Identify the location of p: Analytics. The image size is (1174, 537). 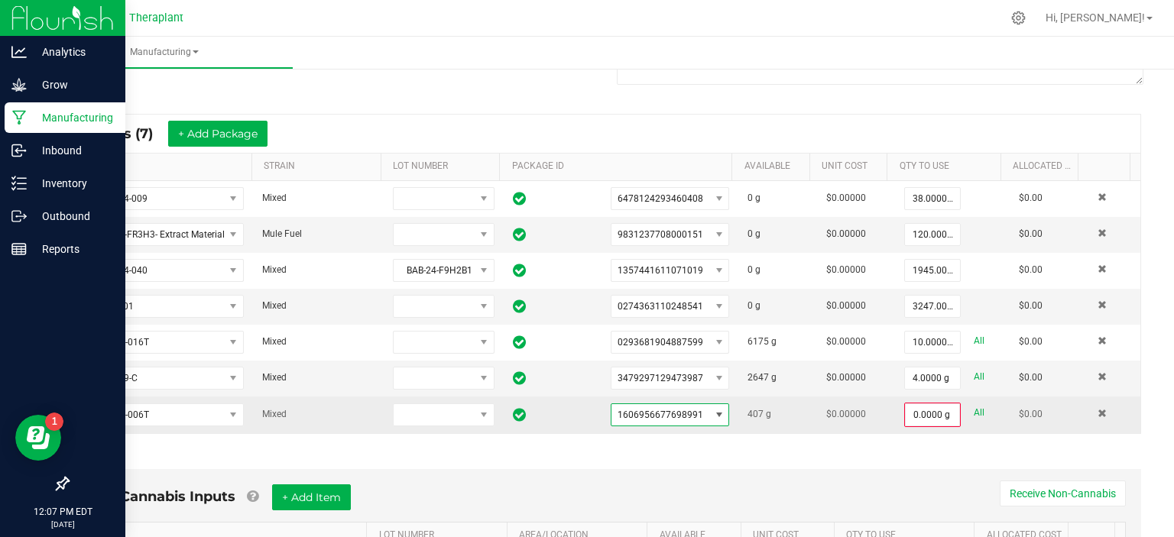
(73, 52).